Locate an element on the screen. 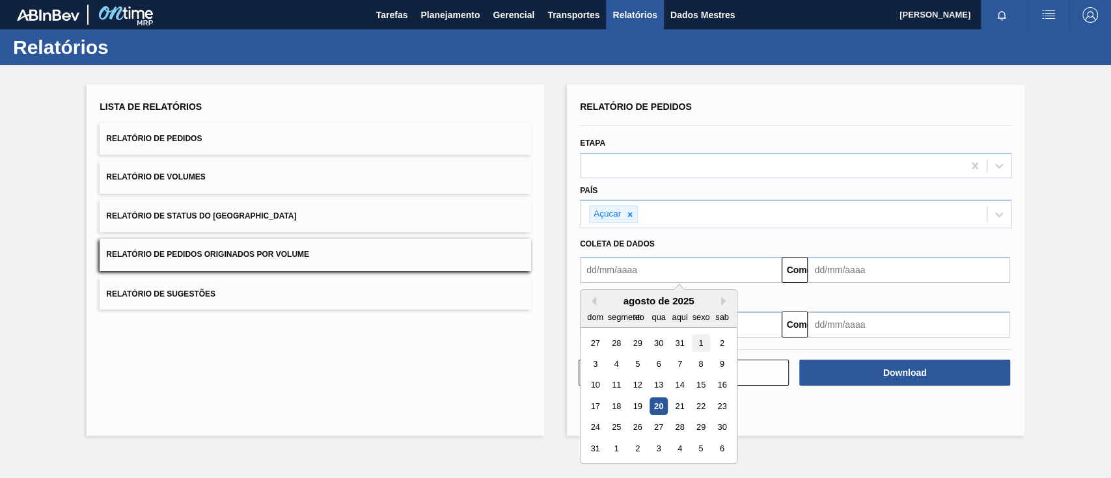  div: Escolha terça-feira, 2 de setembro de 2025 is located at coordinates (637, 448).